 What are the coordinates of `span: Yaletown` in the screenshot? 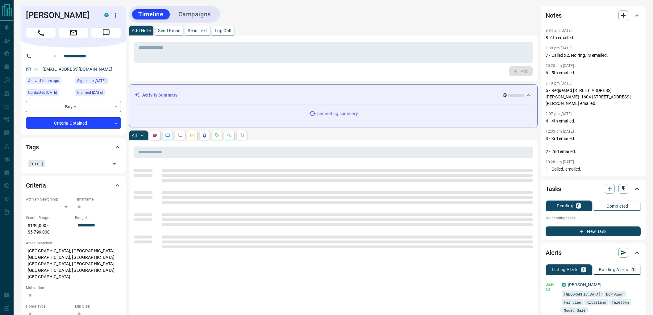 It's located at (620, 302).